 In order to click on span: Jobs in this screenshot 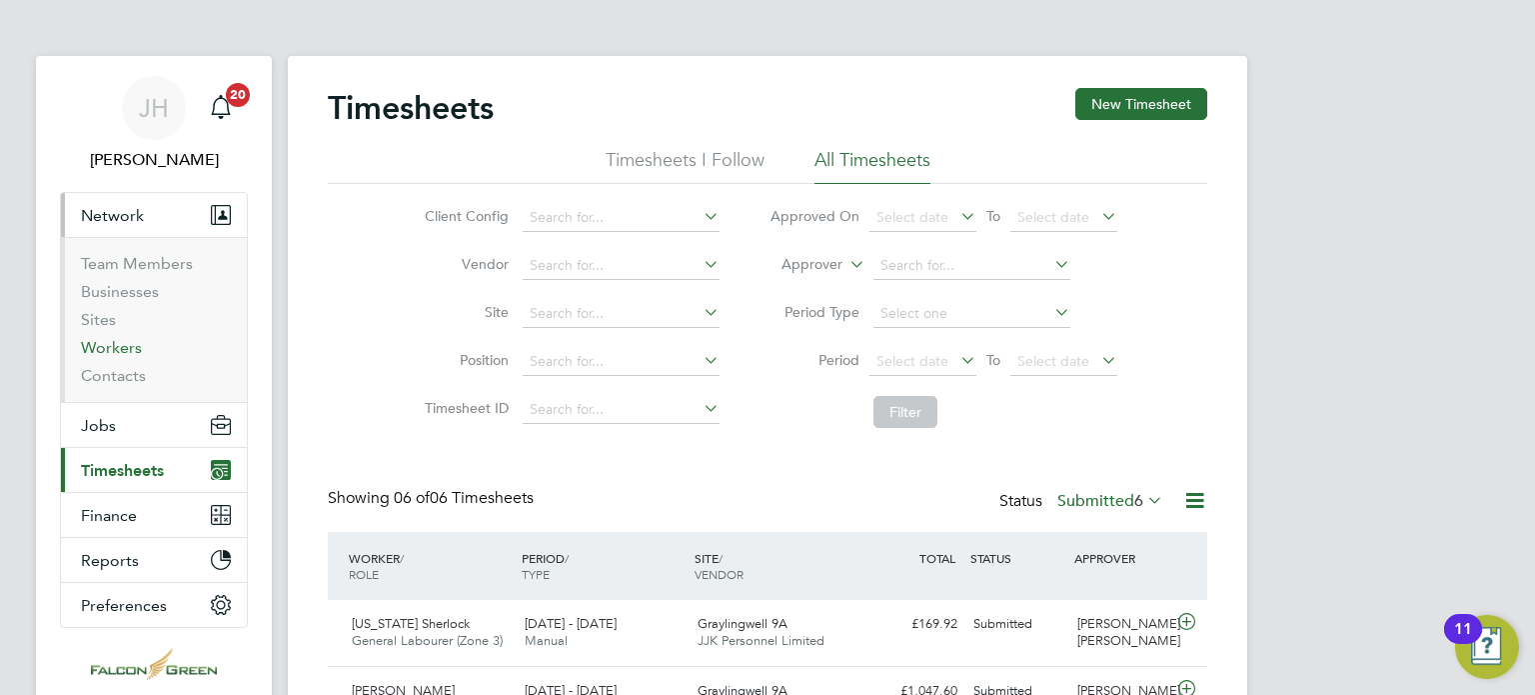, I will do `click(98, 425)`.